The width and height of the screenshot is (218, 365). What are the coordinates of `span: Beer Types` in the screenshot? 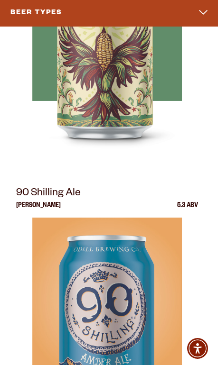 It's located at (36, 13).